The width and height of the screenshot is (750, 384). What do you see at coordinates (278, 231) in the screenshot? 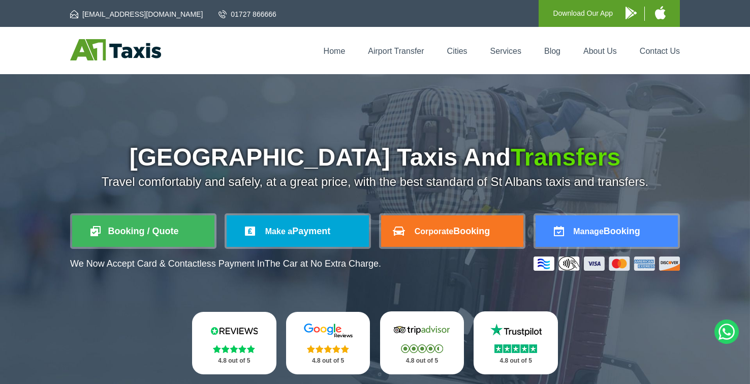
I see `span: Make a` at bounding box center [278, 231].